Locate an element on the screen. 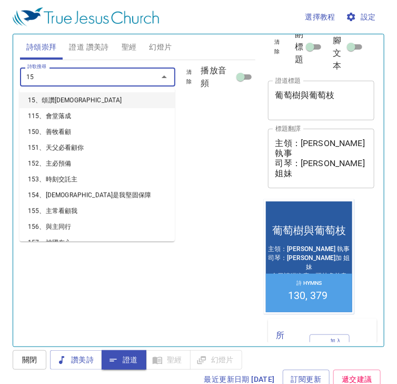 This screenshot has width=397, height=384. span: 設定 is located at coordinates (362, 17).